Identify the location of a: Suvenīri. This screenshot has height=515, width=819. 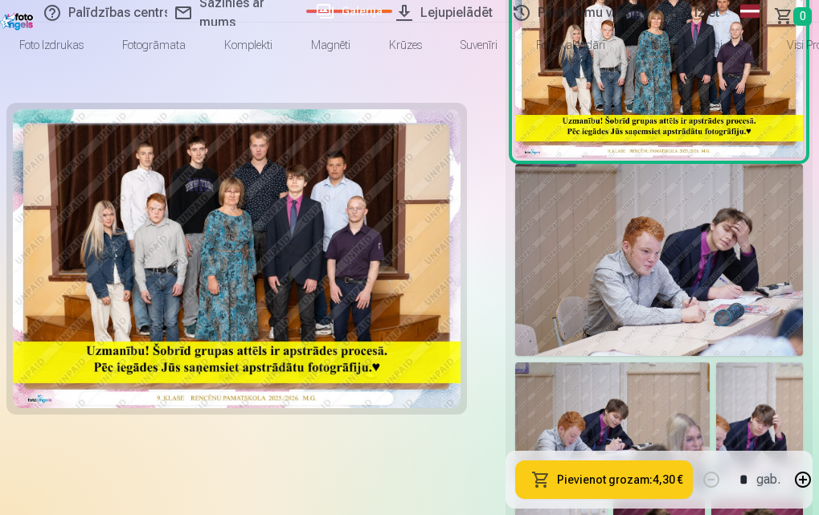
(479, 45).